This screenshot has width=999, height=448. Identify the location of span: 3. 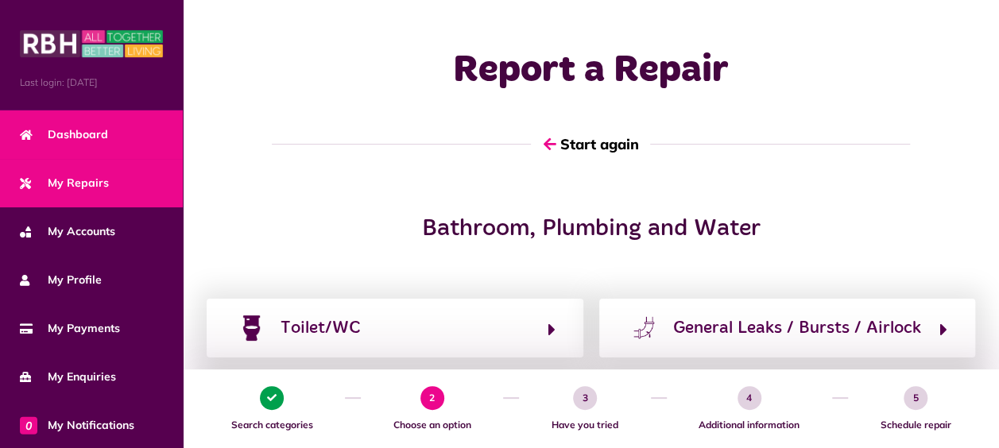
(585, 398).